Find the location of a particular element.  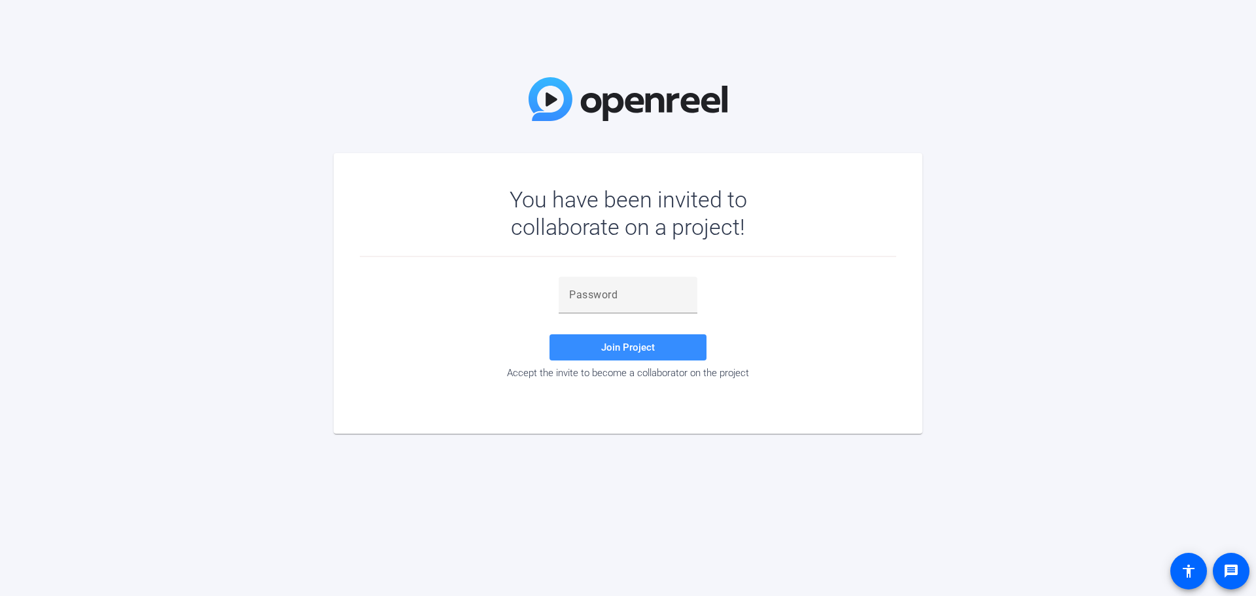

mat-icon: accessibility is located at coordinates (1188, 571).